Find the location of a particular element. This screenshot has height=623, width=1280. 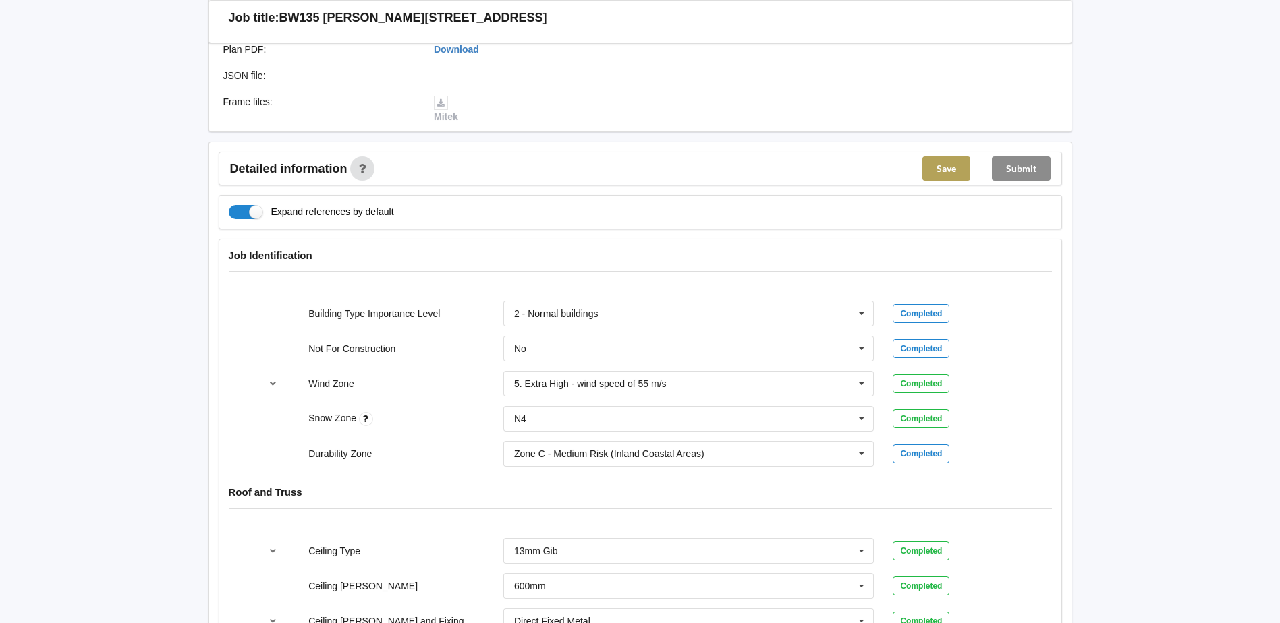

label: Expand references by default is located at coordinates (311, 212).